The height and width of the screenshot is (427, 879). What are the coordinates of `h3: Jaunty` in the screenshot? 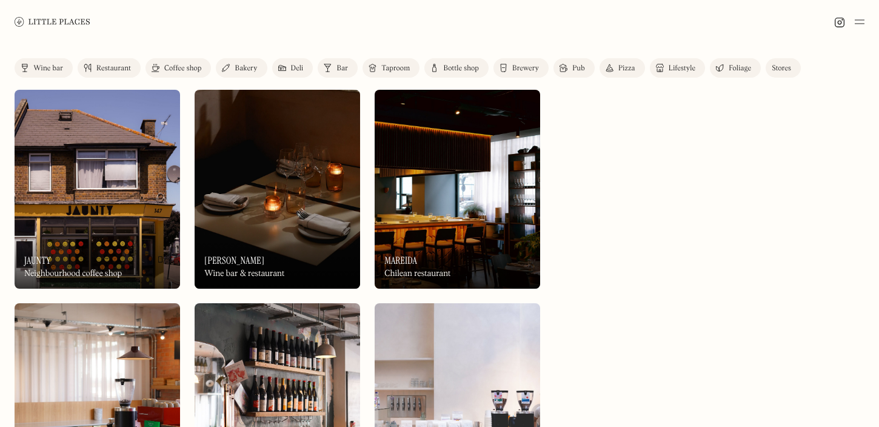 It's located at (38, 260).